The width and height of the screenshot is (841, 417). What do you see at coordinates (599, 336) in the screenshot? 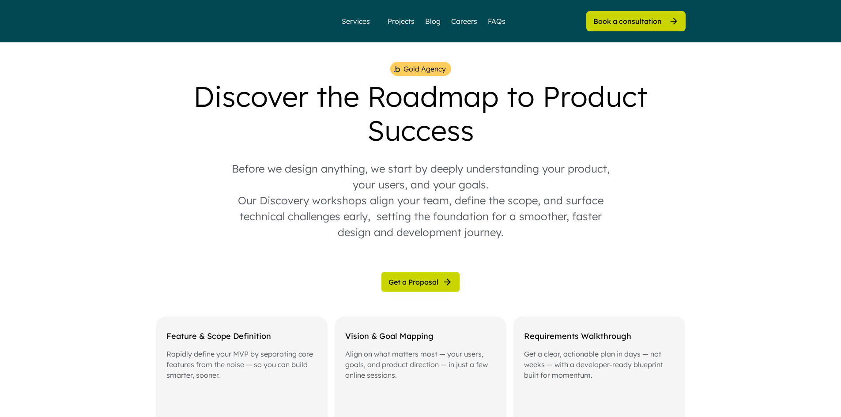
I see `div: Requirements Walkthrough` at bounding box center [599, 336].